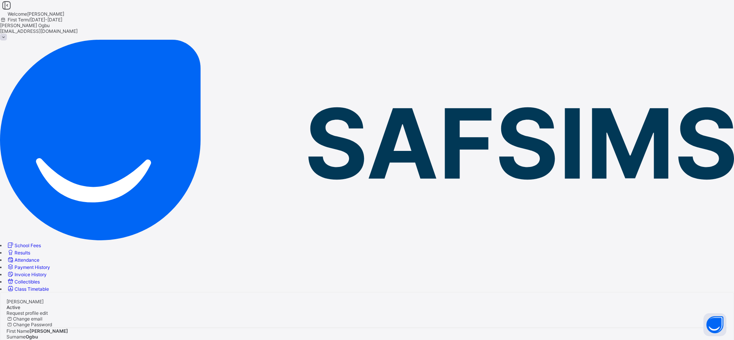  What do you see at coordinates (26, 274) in the screenshot?
I see `a: Invoice History` at bounding box center [26, 274].